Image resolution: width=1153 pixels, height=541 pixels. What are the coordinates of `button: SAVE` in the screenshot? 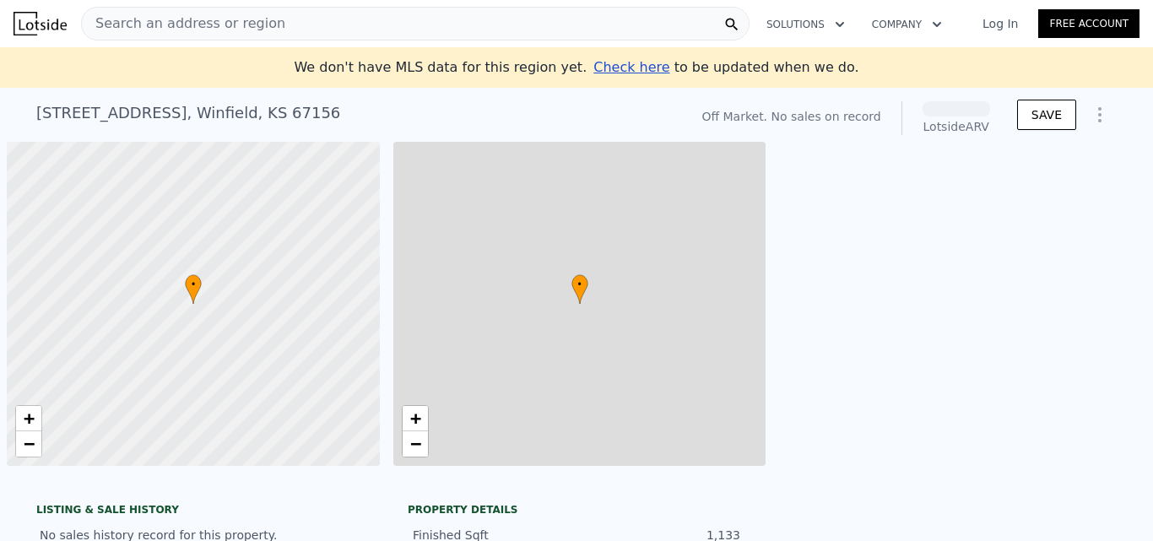 It's located at (1047, 115).